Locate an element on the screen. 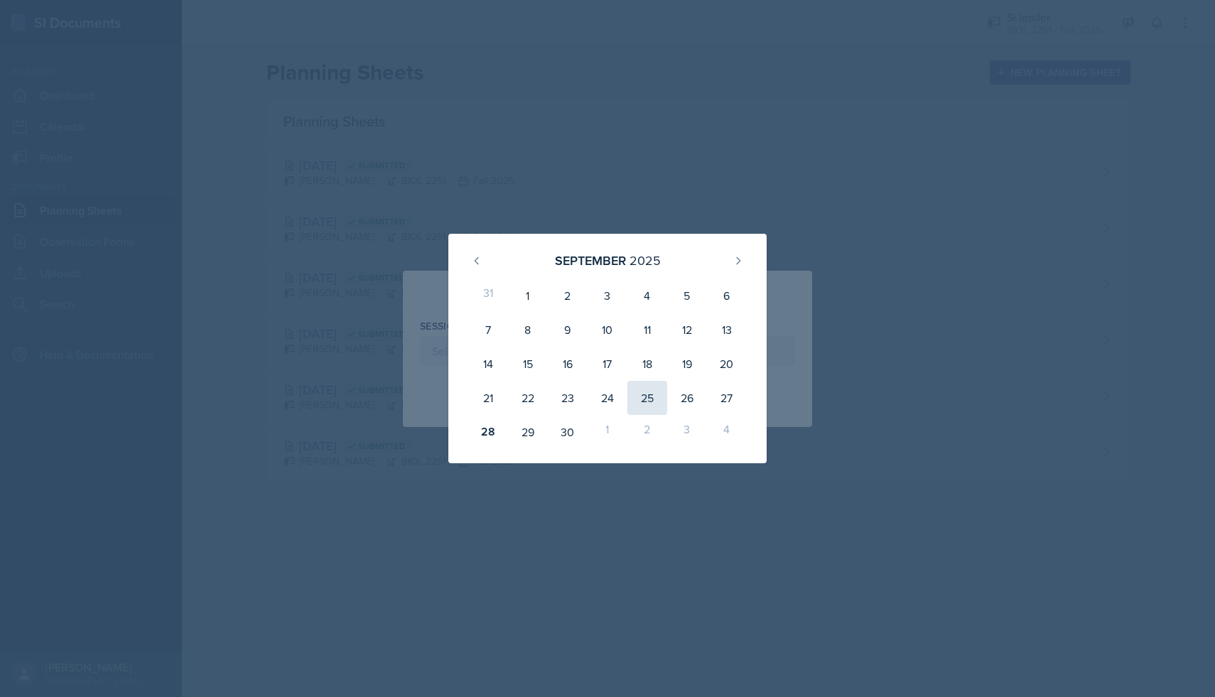  div: 30 is located at coordinates (568, 432).